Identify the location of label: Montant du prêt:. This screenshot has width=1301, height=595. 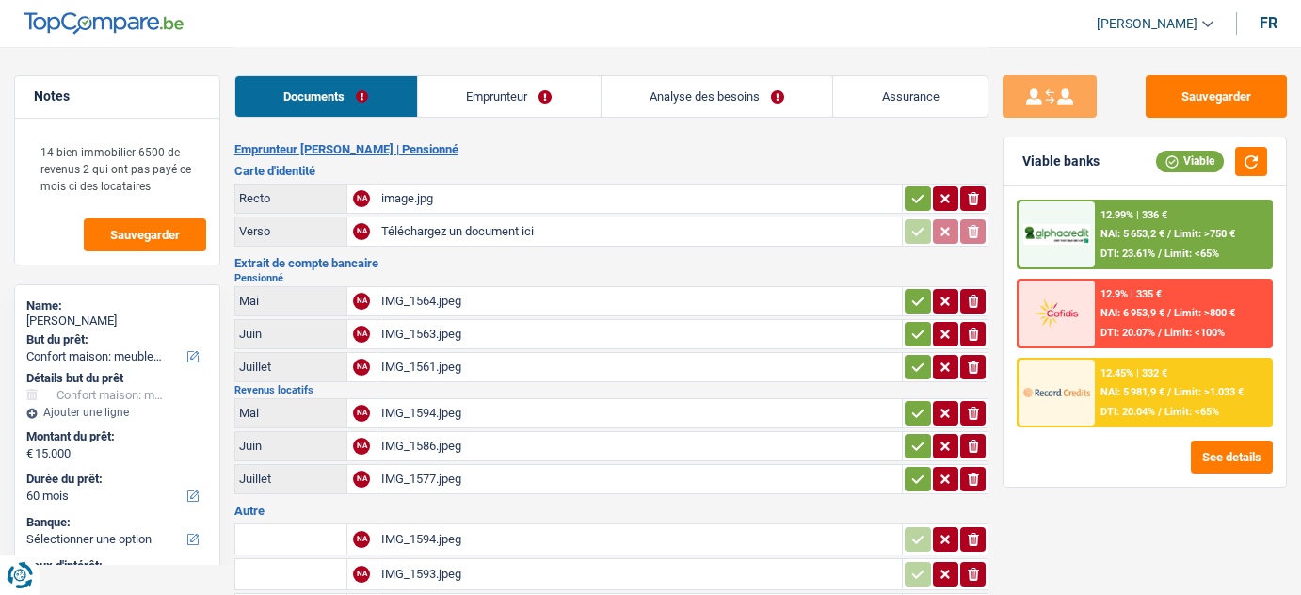
(115, 437).